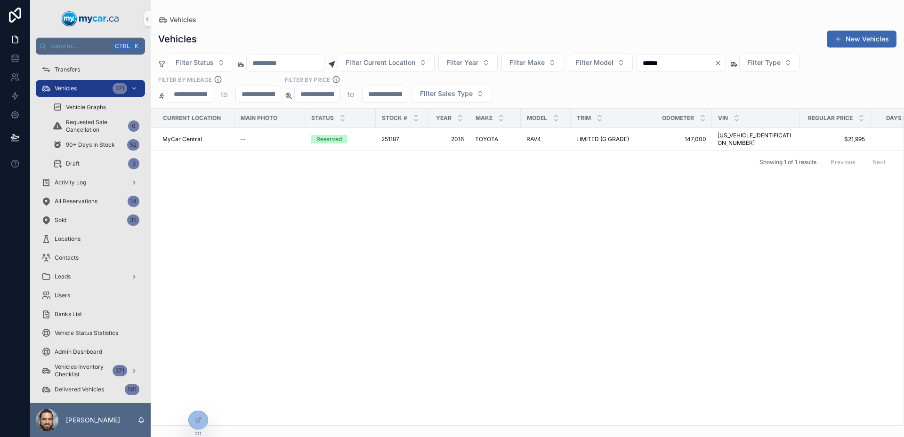  I want to click on span: K, so click(136, 46).